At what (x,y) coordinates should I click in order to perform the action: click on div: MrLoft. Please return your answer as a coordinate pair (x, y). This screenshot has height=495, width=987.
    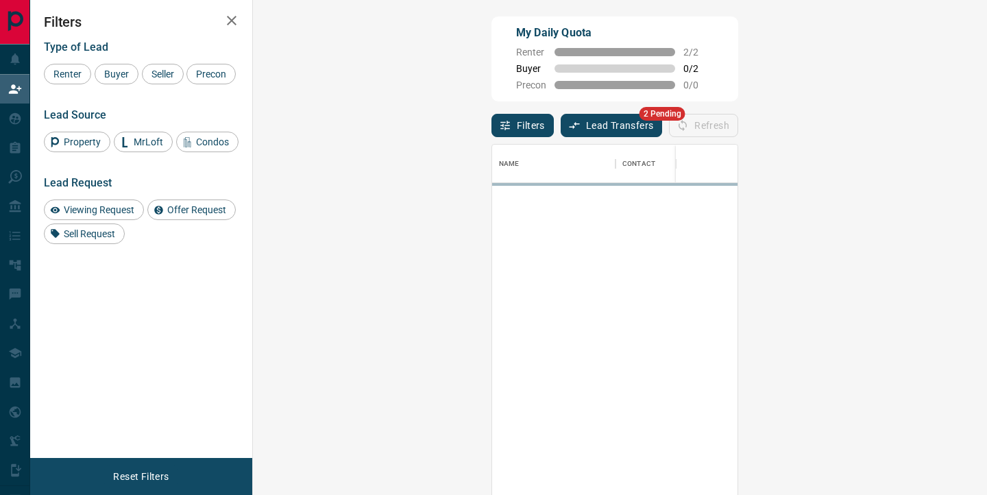
    Looking at the image, I should click on (143, 142).